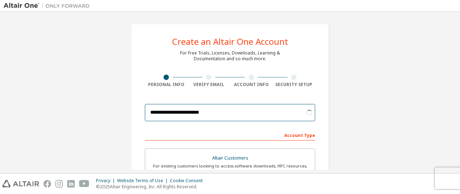 The height and width of the screenshot is (194, 460). Describe the element at coordinates (230, 158) in the screenshot. I see `div: Altair Customers` at that location.